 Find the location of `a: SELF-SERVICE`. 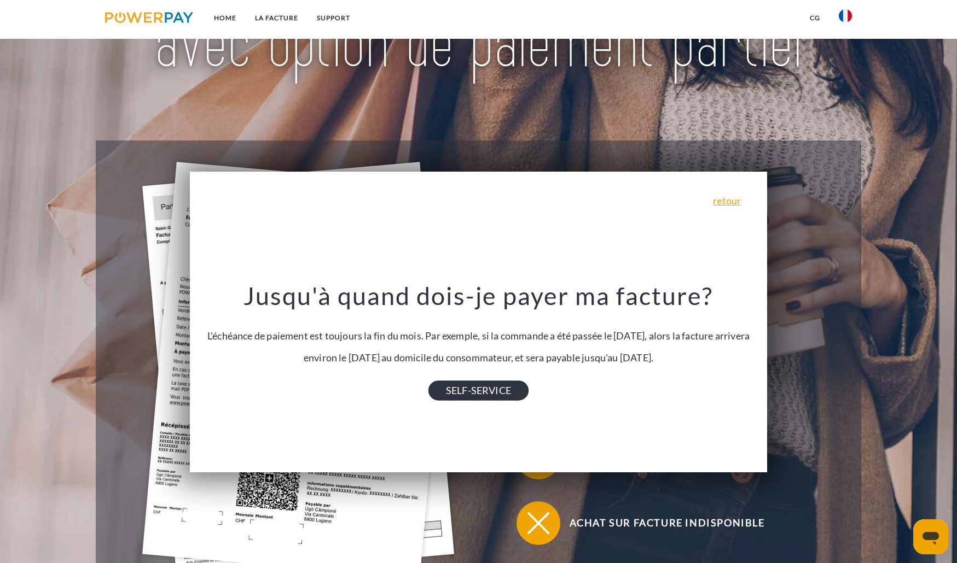

a: SELF-SERVICE is located at coordinates (478, 391).